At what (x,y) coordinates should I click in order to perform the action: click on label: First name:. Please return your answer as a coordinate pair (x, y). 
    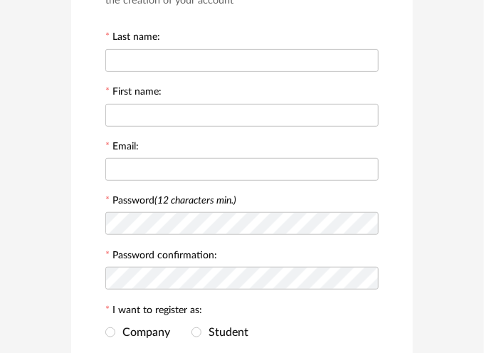
    Looking at the image, I should click on (133, 93).